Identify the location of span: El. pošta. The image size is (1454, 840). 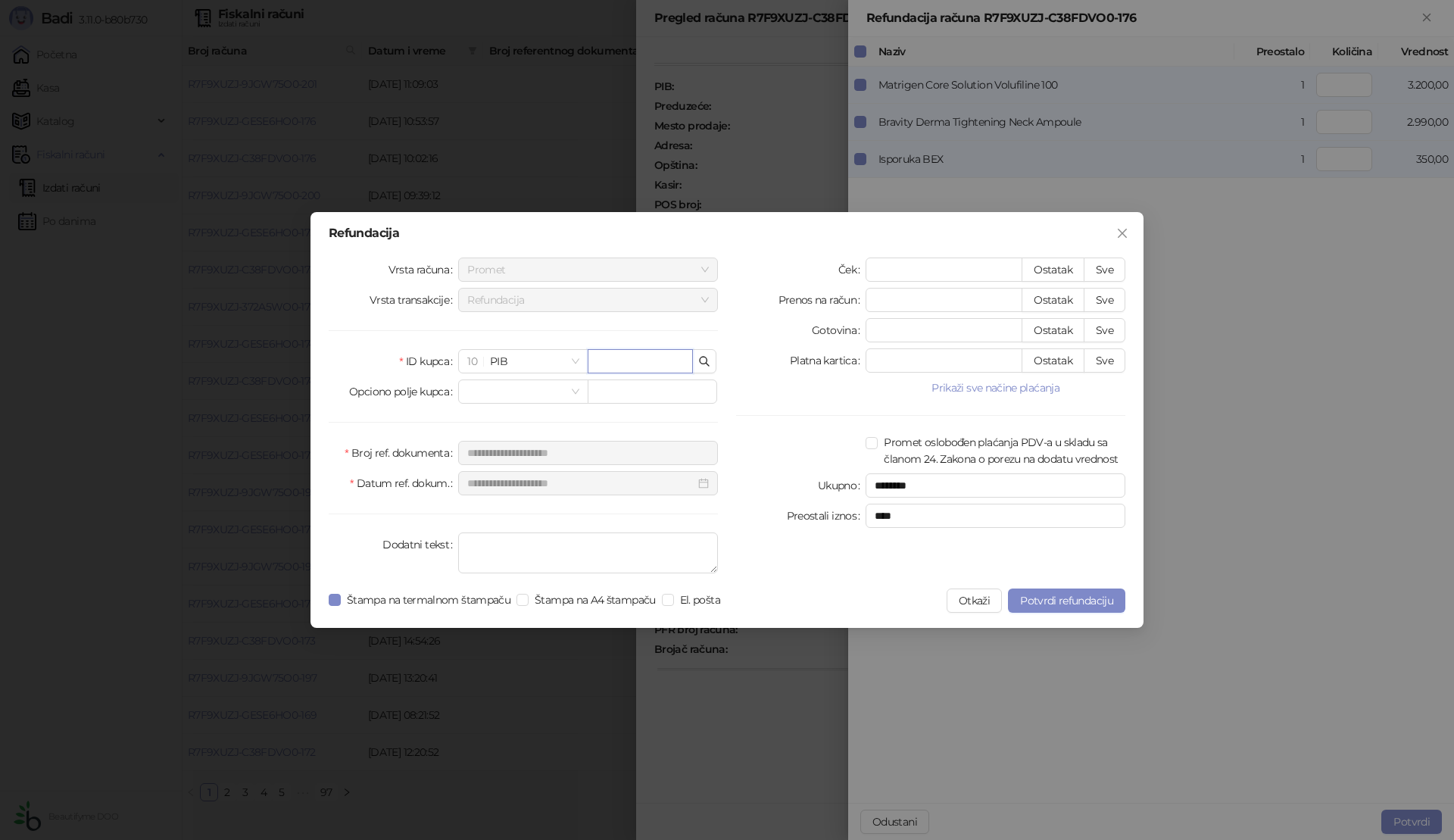
(700, 599).